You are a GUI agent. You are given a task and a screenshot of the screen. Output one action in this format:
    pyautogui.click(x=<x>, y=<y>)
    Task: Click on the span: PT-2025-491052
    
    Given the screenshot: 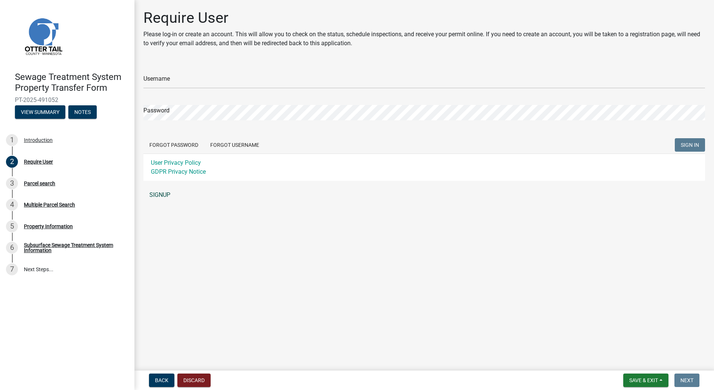 What is the action you would take?
    pyautogui.click(x=67, y=100)
    